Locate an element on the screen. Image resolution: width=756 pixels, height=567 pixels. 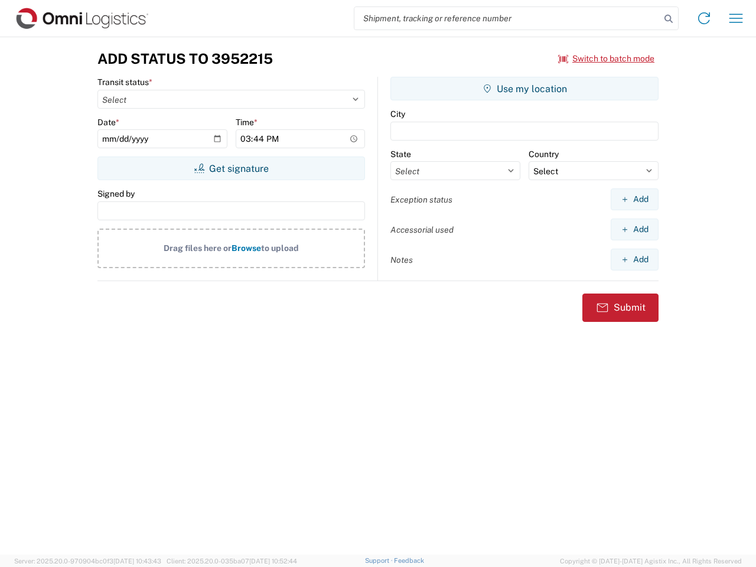
label: Exception status is located at coordinates (421, 200).